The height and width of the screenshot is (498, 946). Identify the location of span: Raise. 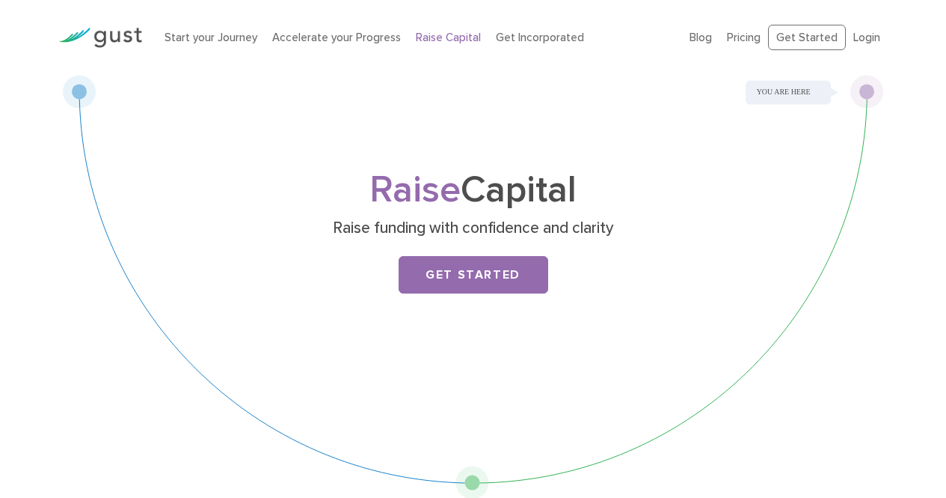
(415, 189).